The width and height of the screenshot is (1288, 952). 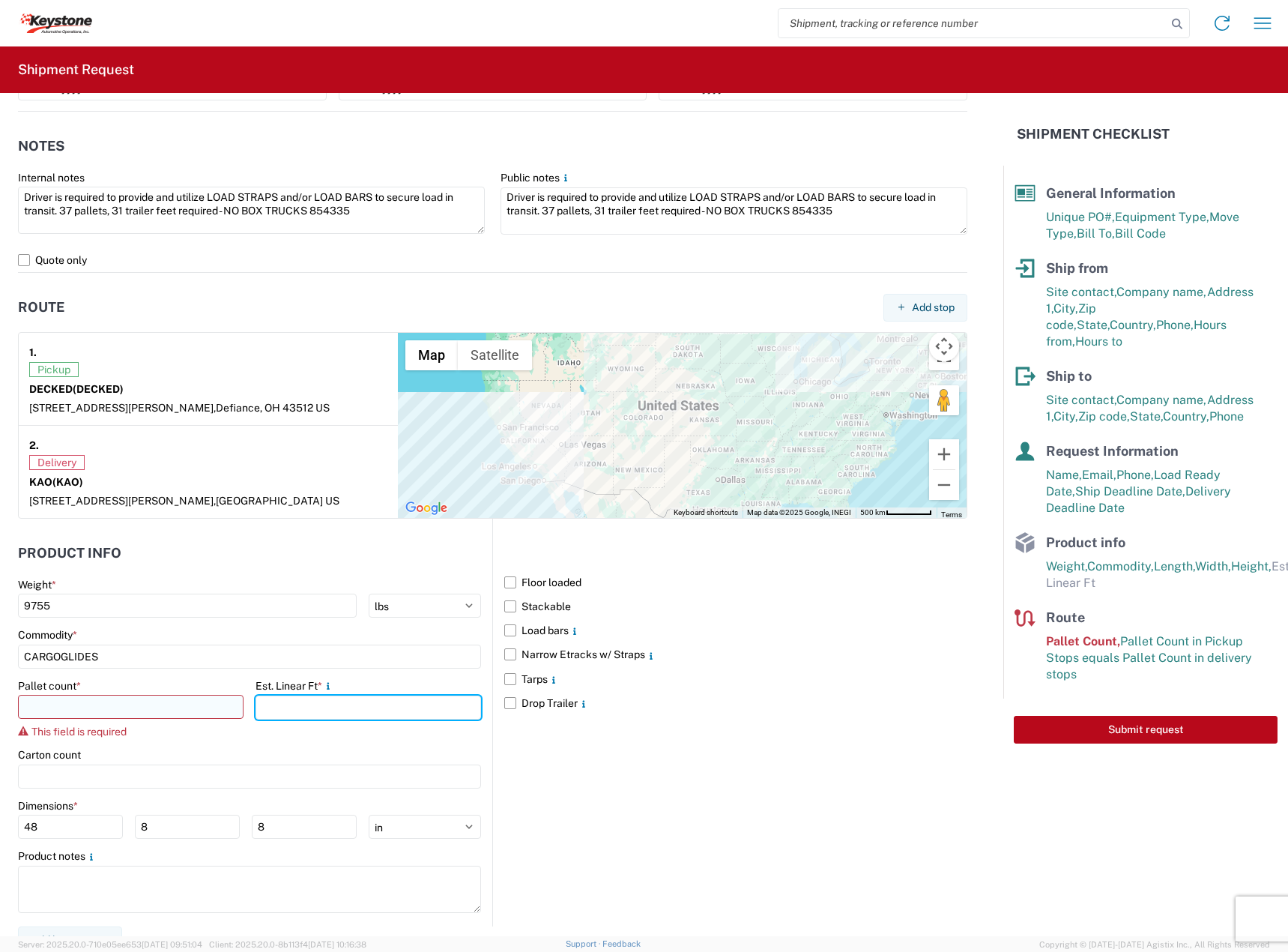 I want to click on span: Width,, so click(x=1213, y=566).